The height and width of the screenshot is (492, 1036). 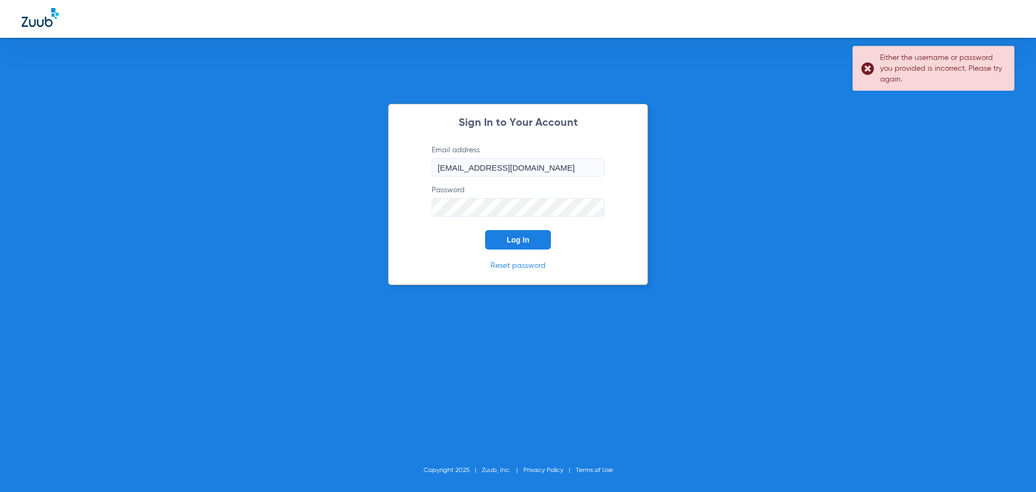 I want to click on a: Terms of Use, so click(x=594, y=470).